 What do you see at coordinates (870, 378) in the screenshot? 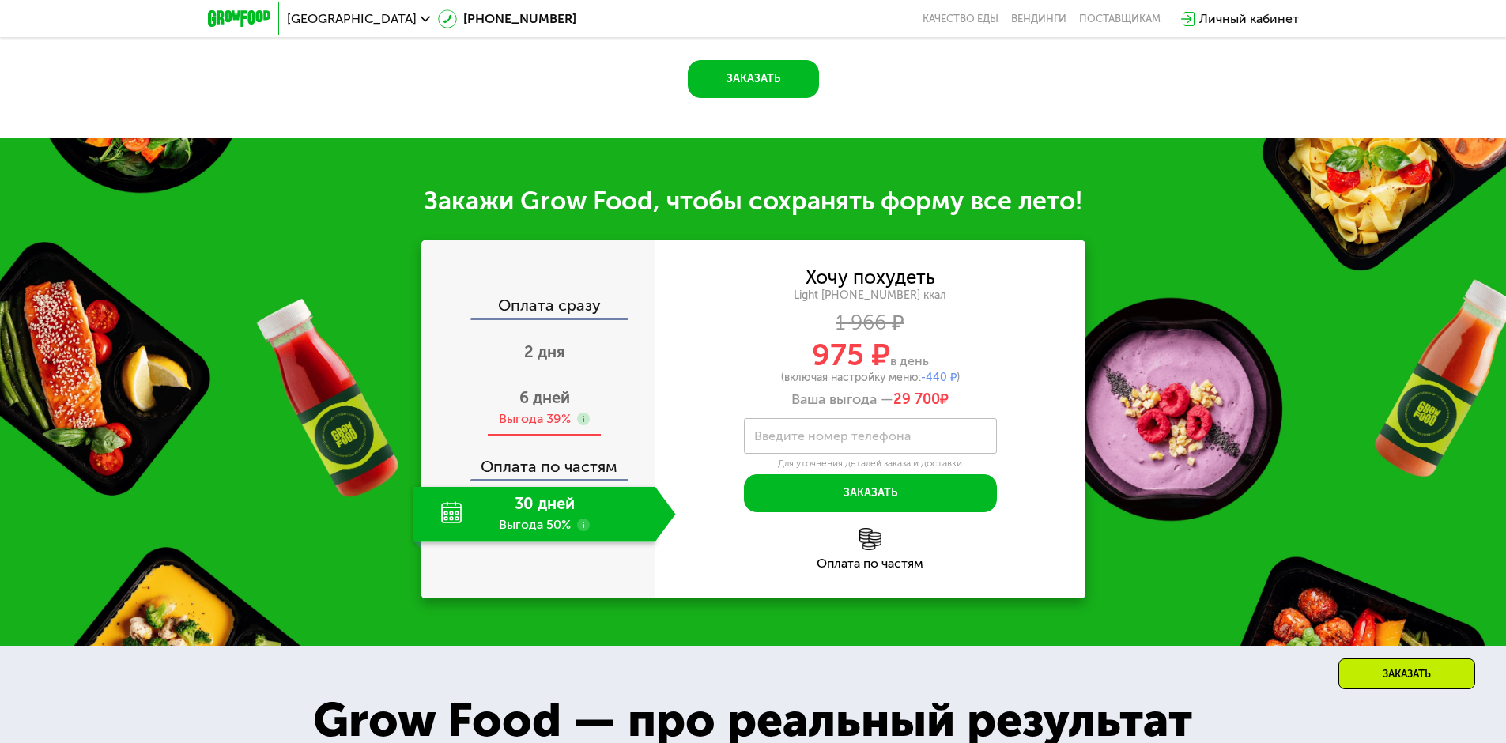
I see `div: (включая настройку меню: )` at bounding box center [870, 378].